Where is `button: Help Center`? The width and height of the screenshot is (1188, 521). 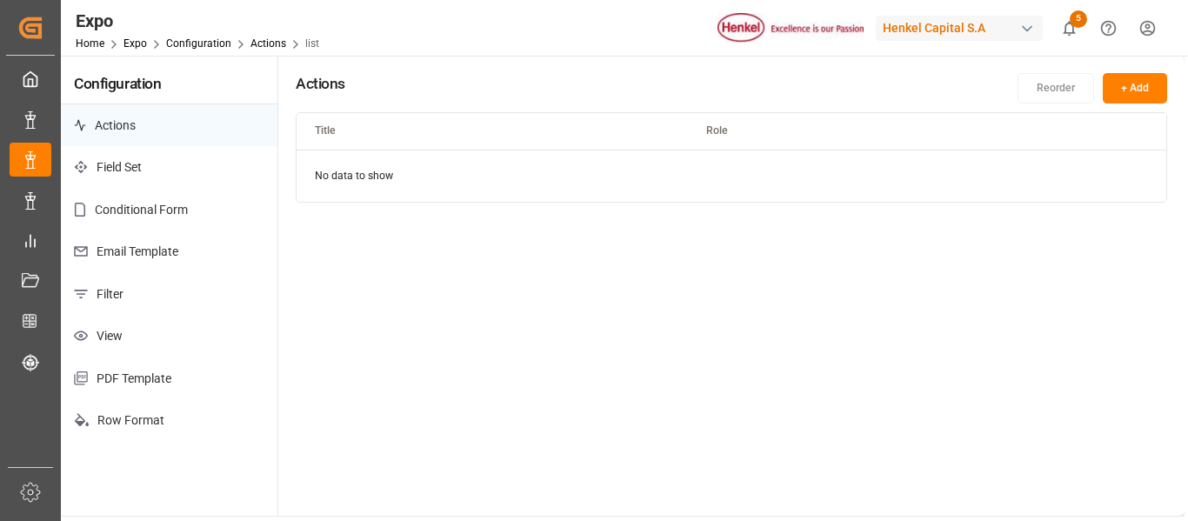
button: Help Center is located at coordinates (1108, 28).